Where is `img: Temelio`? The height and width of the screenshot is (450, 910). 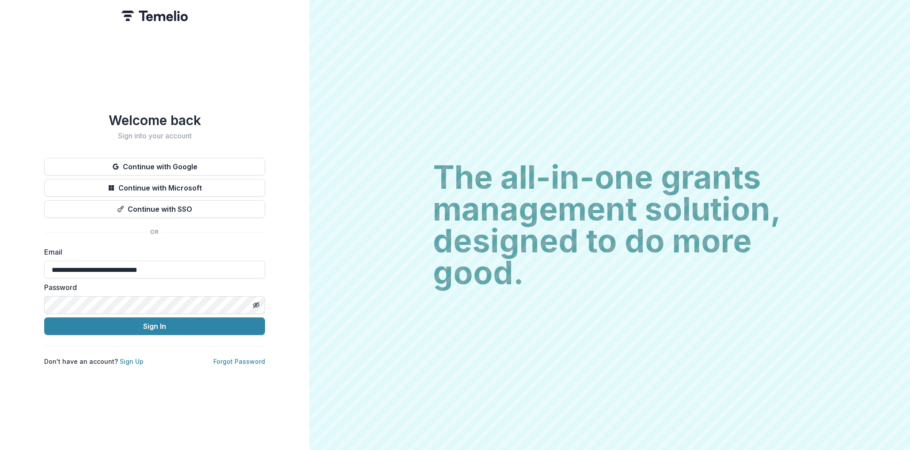 img: Temelio is located at coordinates (155, 16).